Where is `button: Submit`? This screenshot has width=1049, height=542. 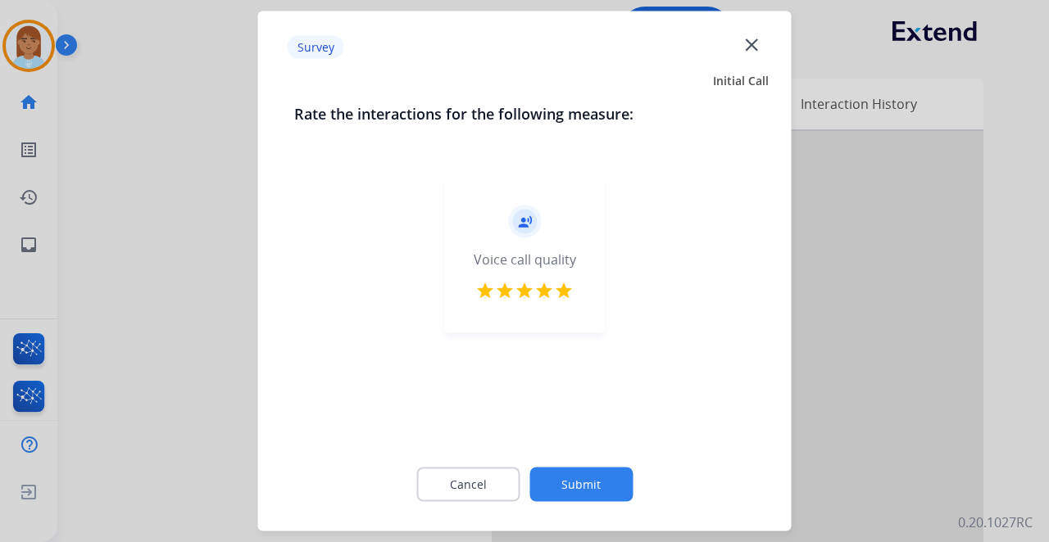
button: Submit is located at coordinates (581, 485).